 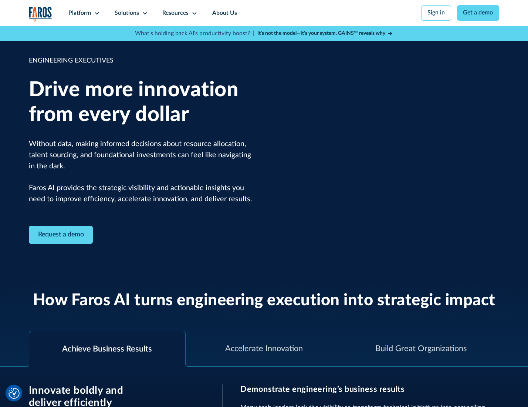 What do you see at coordinates (14, 393) in the screenshot?
I see `img: Revisit consent button` at bounding box center [14, 393].